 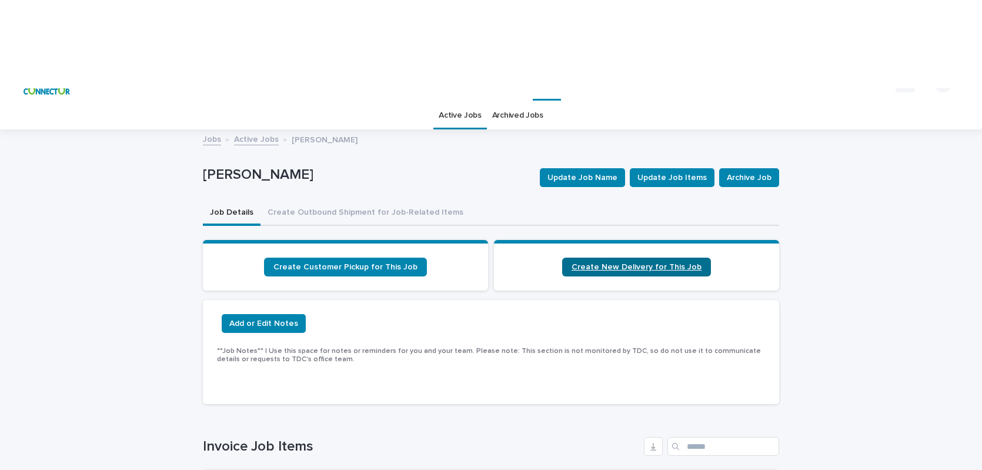 What do you see at coordinates (489, 355) in the screenshot?
I see `span: **Job Notes** | Use this space for notes or reminders for you and your team. Please note: This se...` at bounding box center [489, 355].